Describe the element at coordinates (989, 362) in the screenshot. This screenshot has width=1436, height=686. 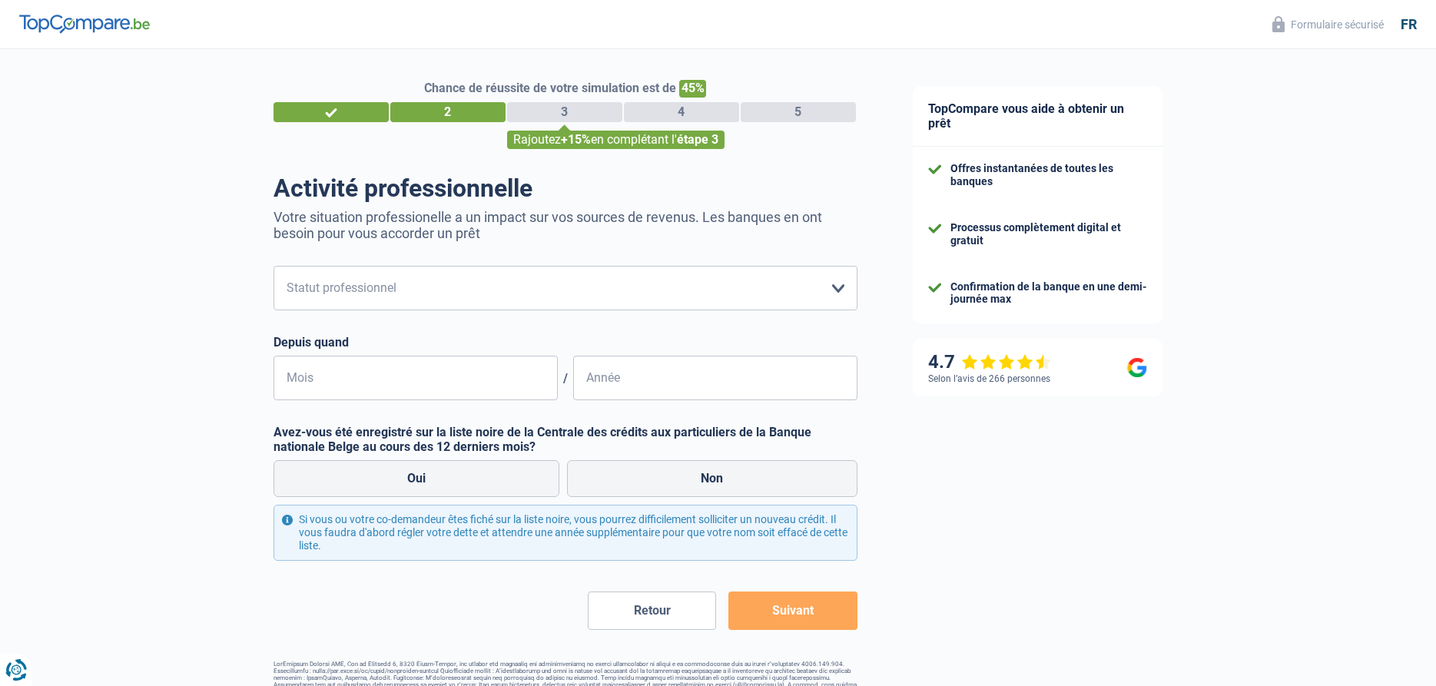
I see `div: 4.7` at that location.